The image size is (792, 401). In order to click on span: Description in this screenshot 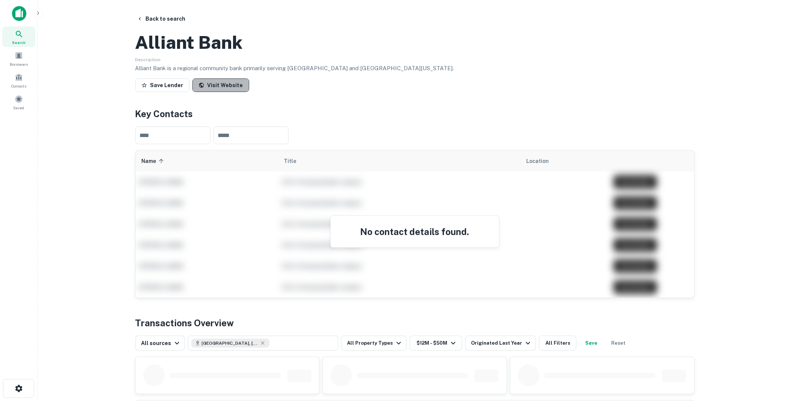, I will do `click(148, 60)`.